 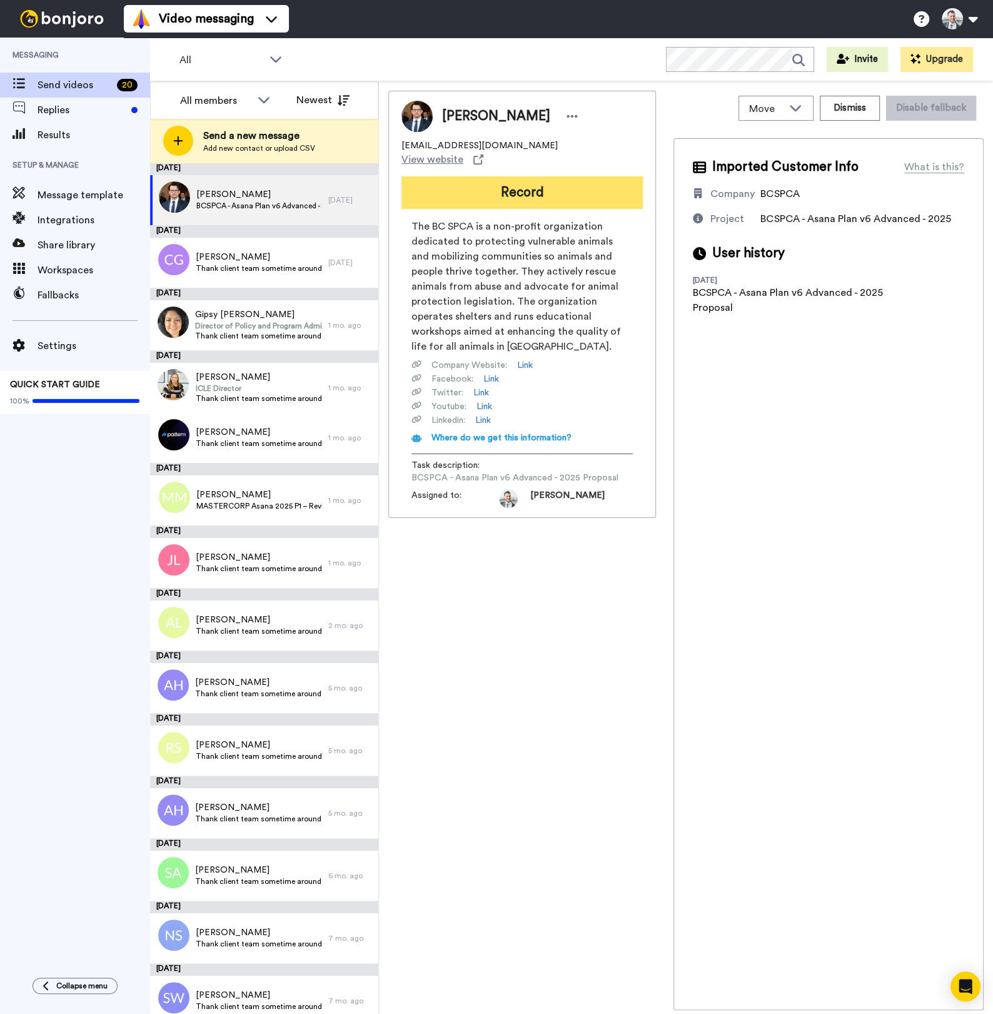 What do you see at coordinates (323, 100) in the screenshot?
I see `button: Newest` at bounding box center [323, 100].